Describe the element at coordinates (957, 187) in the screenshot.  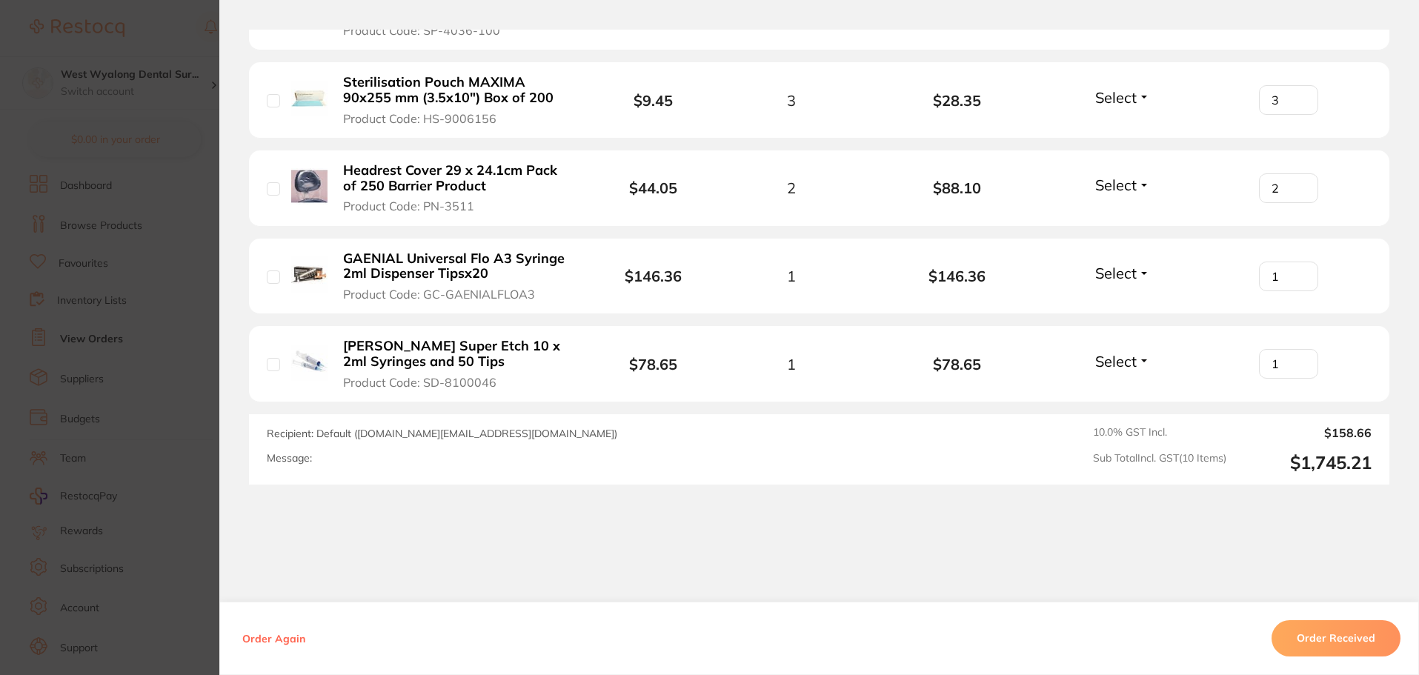
I see `b: $88.10` at that location.